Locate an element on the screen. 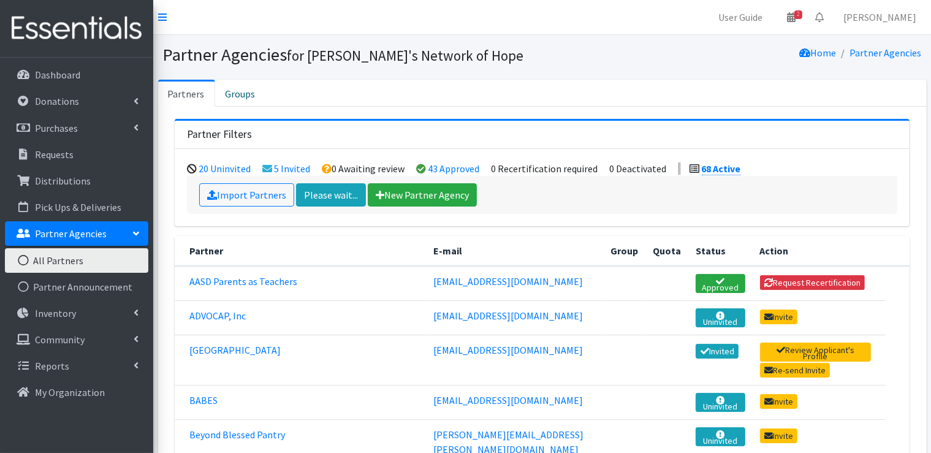  a: Donations is located at coordinates (77, 101).